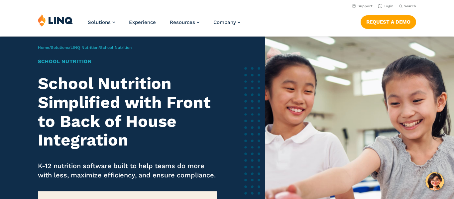 The height and width of the screenshot is (199, 454). What do you see at coordinates (142, 22) in the screenshot?
I see `span: Experience` at bounding box center [142, 22].